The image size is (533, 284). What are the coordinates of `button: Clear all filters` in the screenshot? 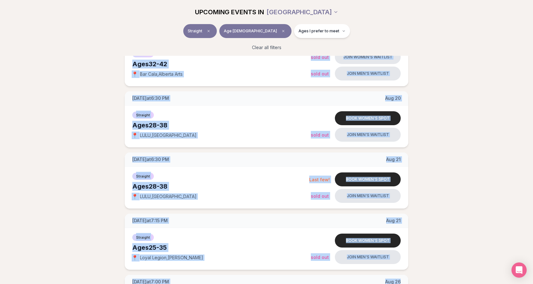 It's located at (267, 47).